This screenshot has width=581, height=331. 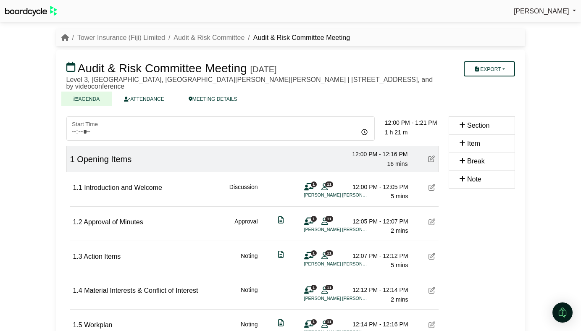 What do you see at coordinates (396, 132) in the screenshot?
I see `span: 1 h 21 m` at bounding box center [396, 132].